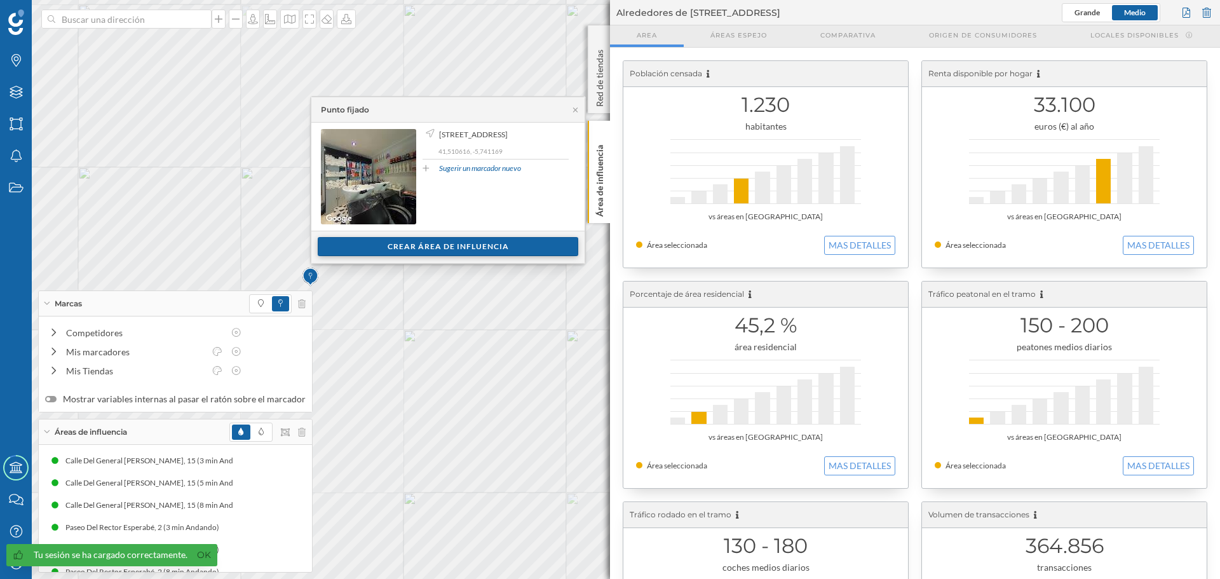 The image size is (1220, 579). What do you see at coordinates (1064, 74) in the screenshot?
I see `div: Renta disponible por hogar` at bounding box center [1064, 74].